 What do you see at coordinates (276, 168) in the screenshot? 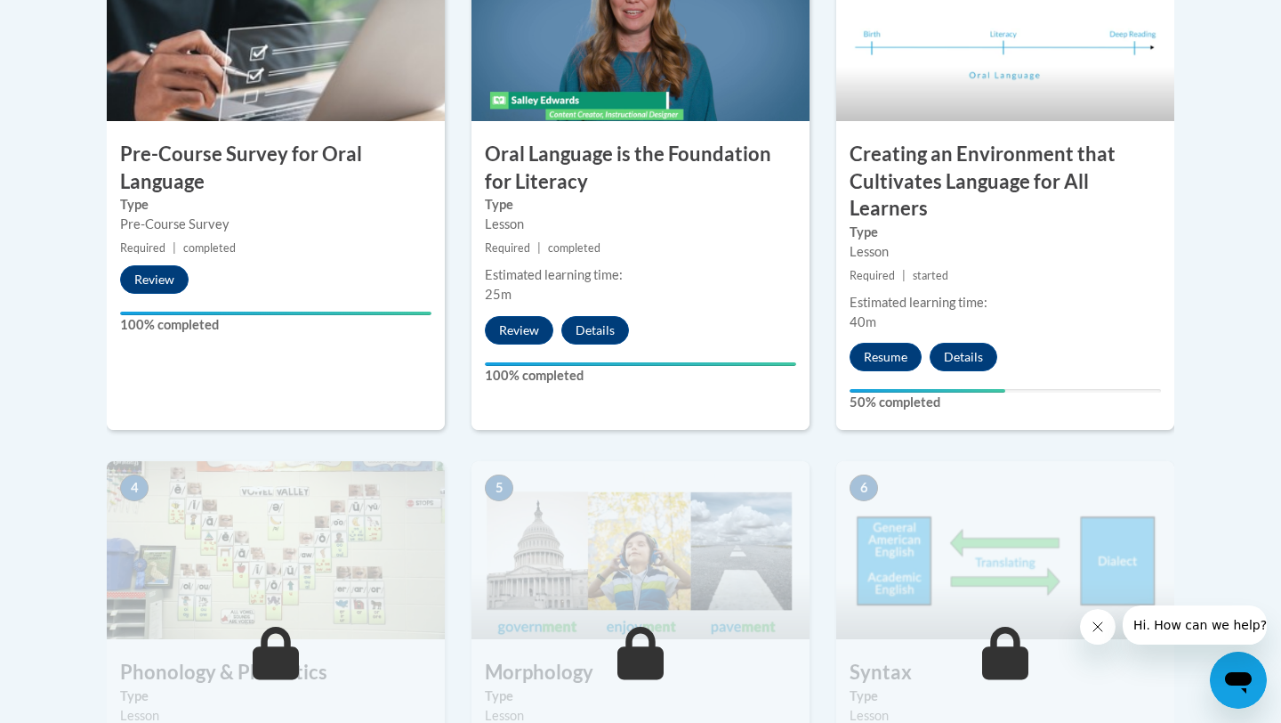
I see `h3: Pre-Course Survey for Oral Language` at bounding box center [276, 168].